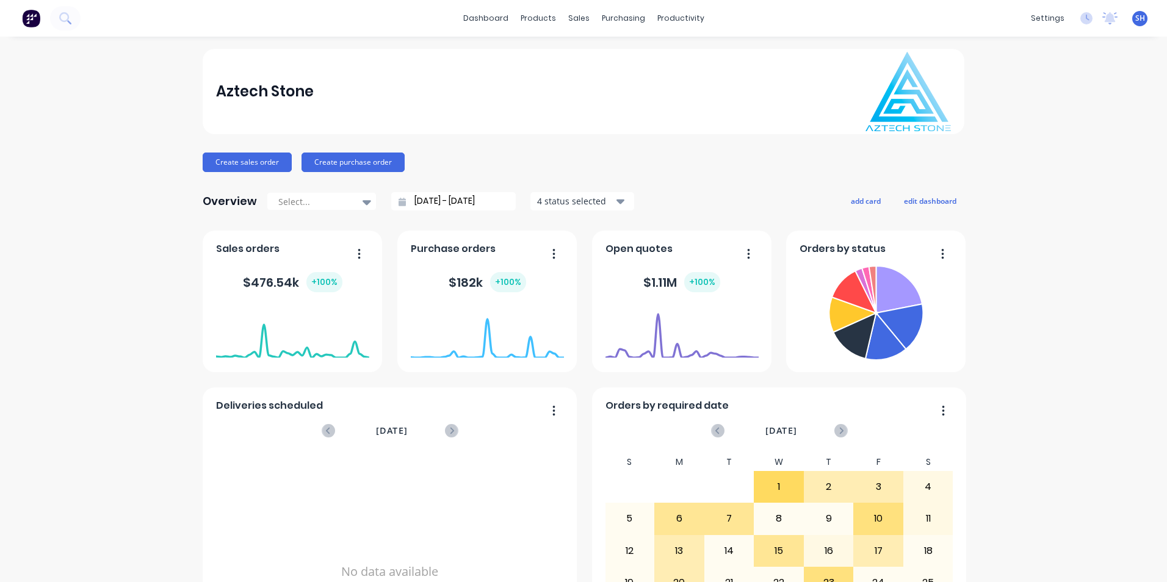 This screenshot has width=1167, height=582. Describe the element at coordinates (879, 487) in the screenshot. I see `div: 3` at that location.